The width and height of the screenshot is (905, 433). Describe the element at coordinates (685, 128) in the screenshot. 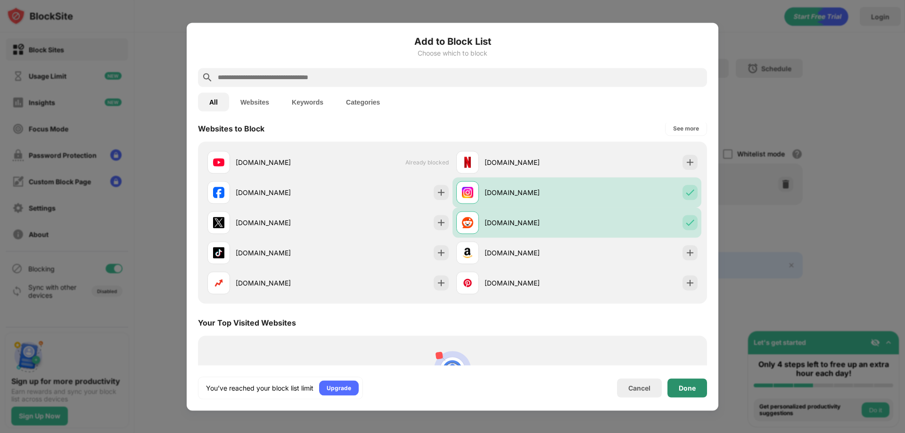

I see `div: See more` at that location.